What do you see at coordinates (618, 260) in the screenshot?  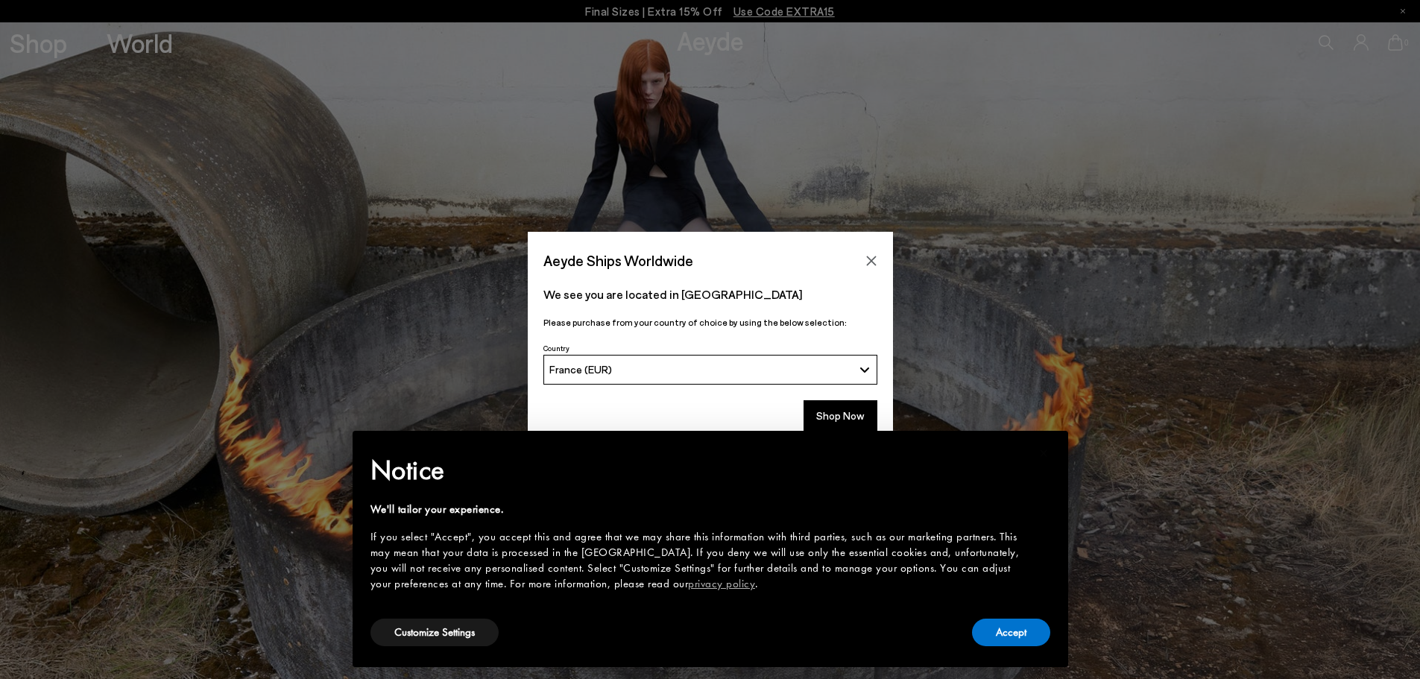 I see `span: Aeyde Ships Worldwide` at bounding box center [618, 260].